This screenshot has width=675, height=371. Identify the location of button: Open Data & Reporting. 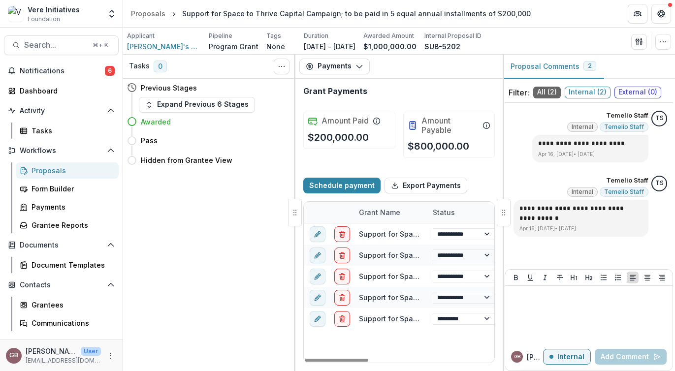
(61, 343).